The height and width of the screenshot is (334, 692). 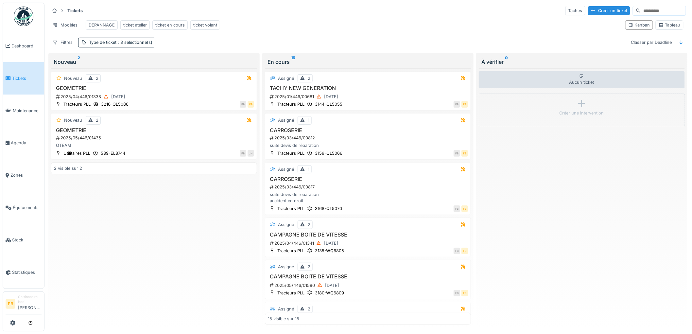 What do you see at coordinates (368, 198) in the screenshot?
I see `div: suite devis de réparation accident en droit` at bounding box center [368, 198].